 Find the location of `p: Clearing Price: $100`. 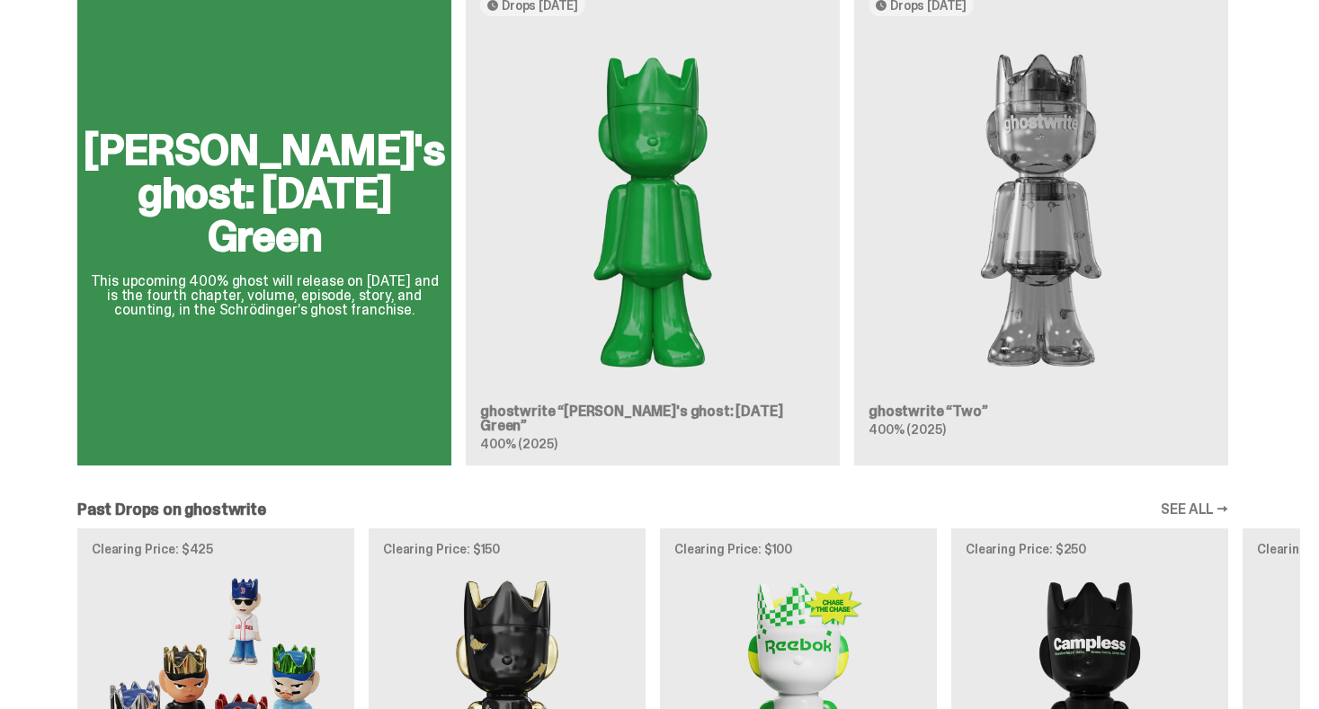

p: Clearing Price: $100 is located at coordinates (798, 549).